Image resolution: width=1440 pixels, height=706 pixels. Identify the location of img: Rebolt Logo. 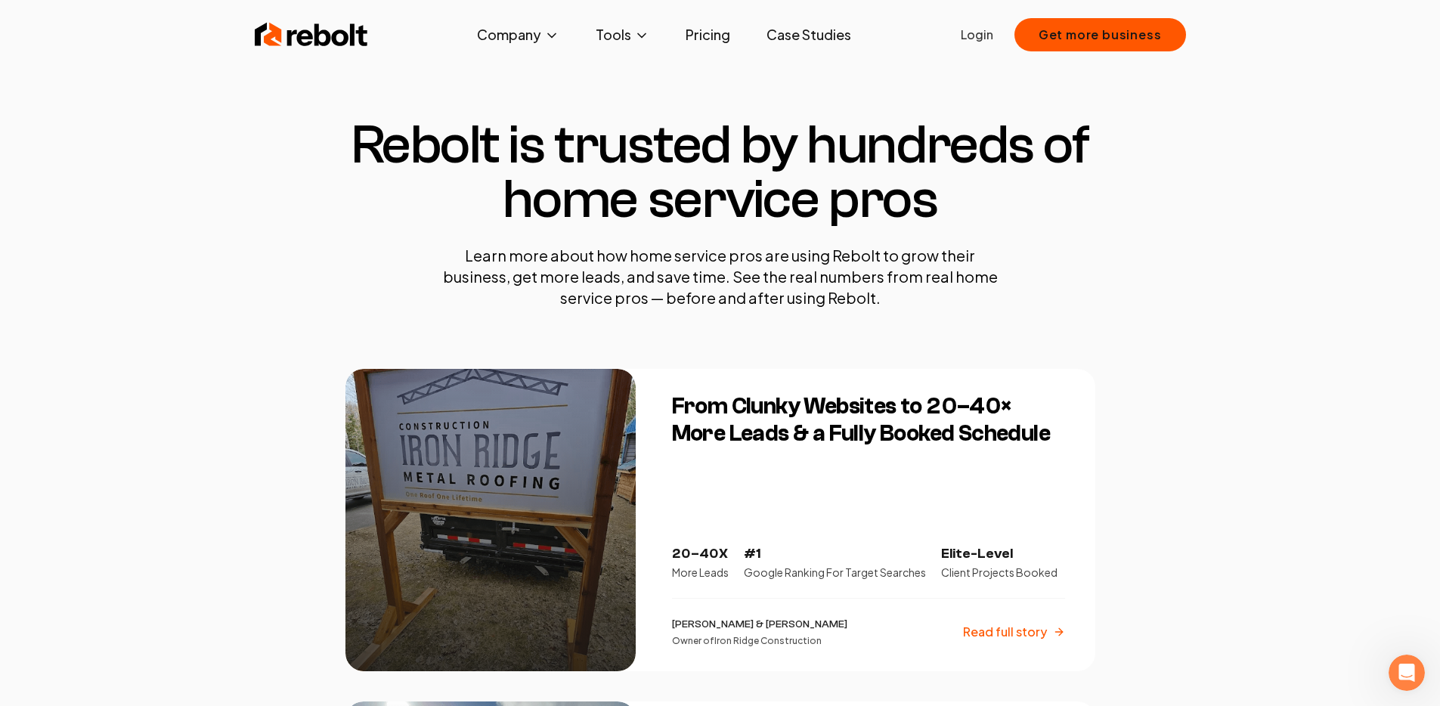
(312, 35).